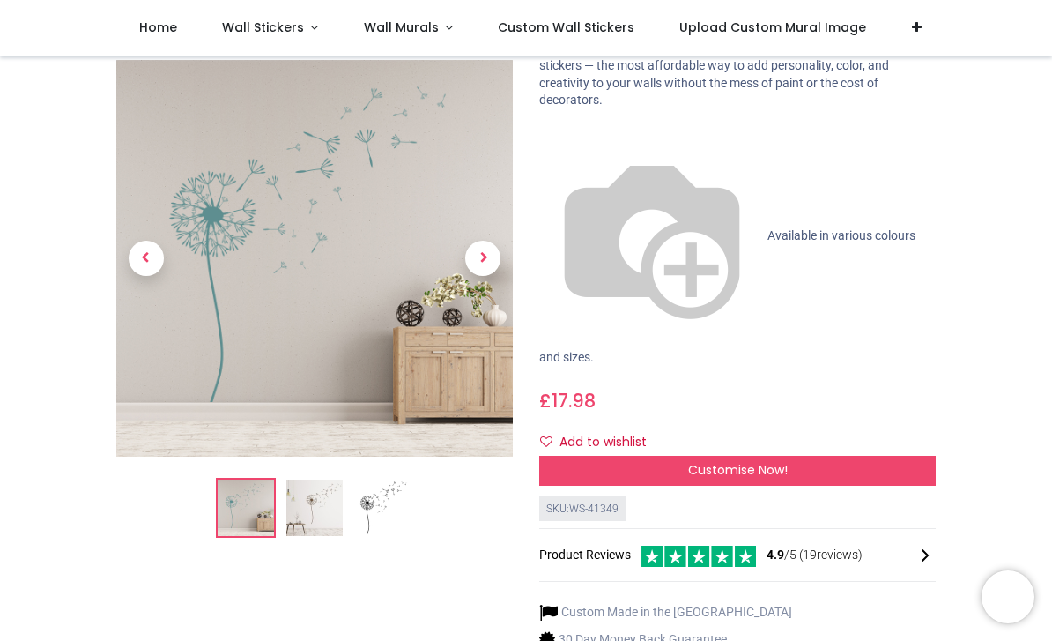 This screenshot has width=1052, height=641. What do you see at coordinates (546, 441) in the screenshot?
I see `i: Add to wishlist` at bounding box center [546, 441].